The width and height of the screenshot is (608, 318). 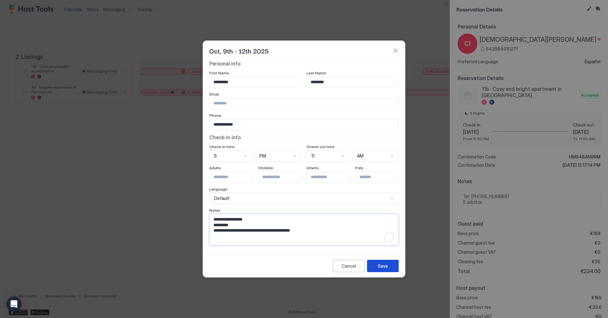 I want to click on span: Check-out time, so click(x=321, y=147).